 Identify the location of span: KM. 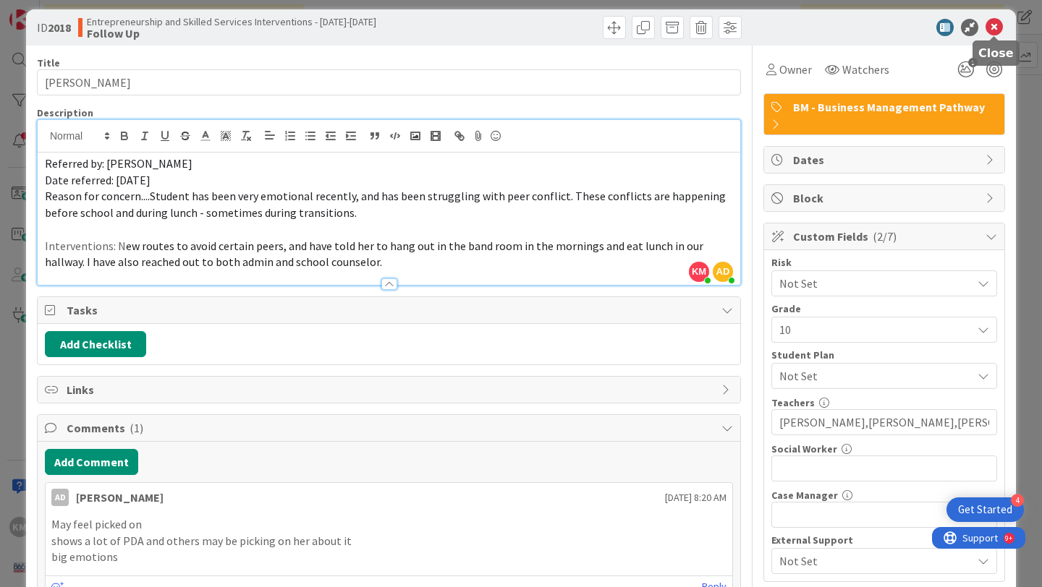
(699, 272).